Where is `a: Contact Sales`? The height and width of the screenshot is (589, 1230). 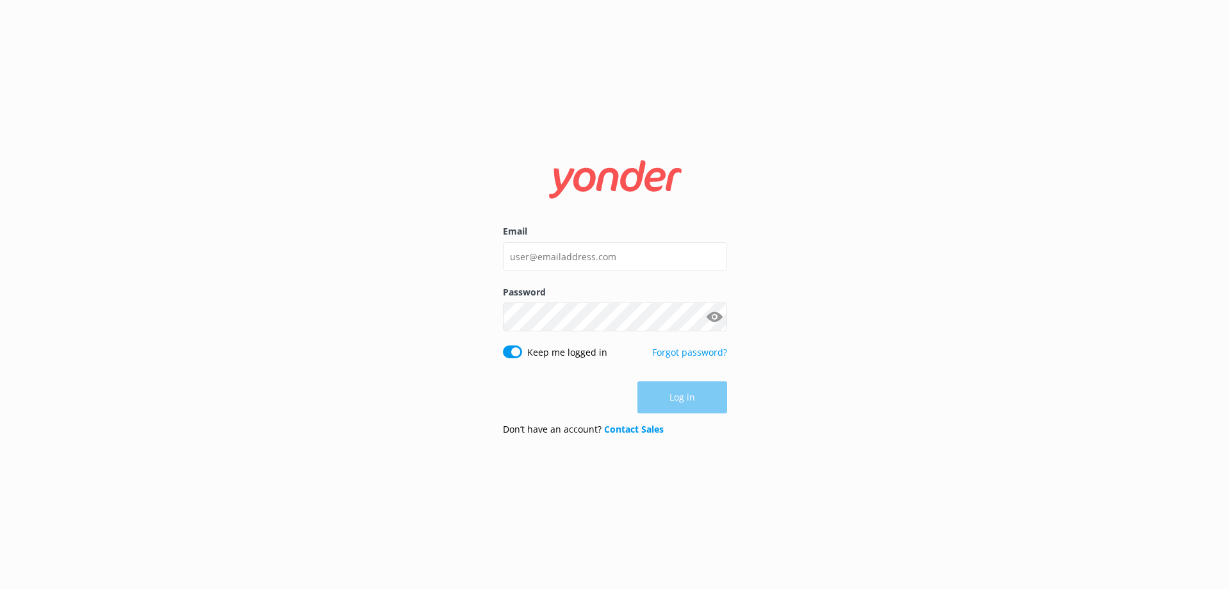 a: Contact Sales is located at coordinates (634, 429).